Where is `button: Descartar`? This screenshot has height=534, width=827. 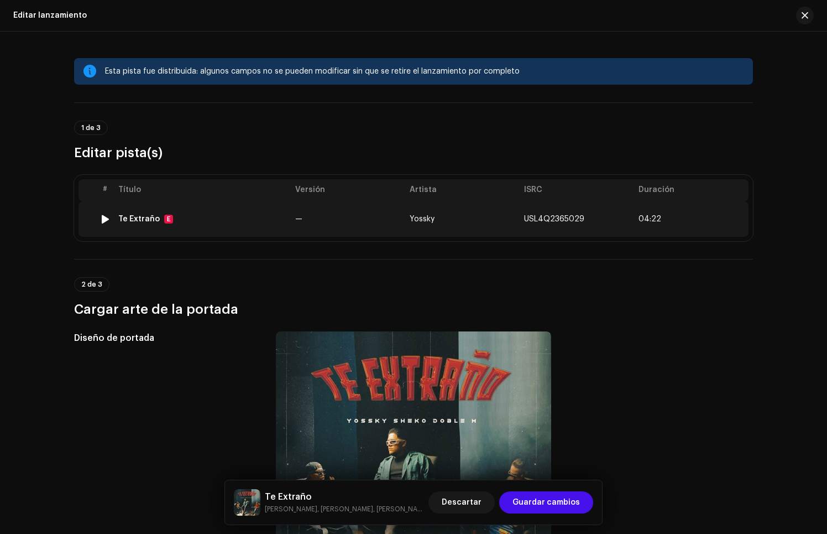
button: Descartar is located at coordinates (462, 502).